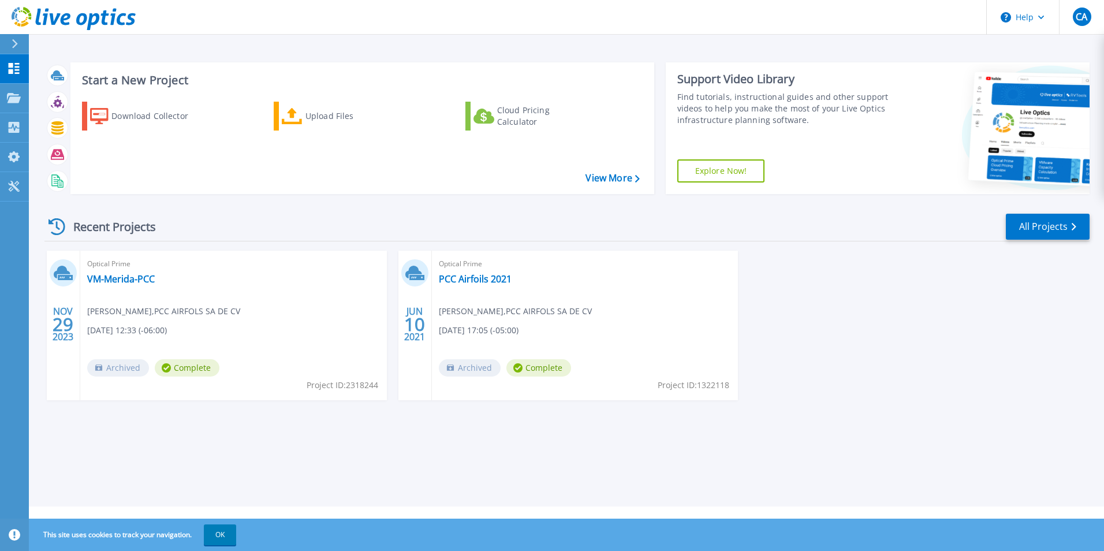  Describe the element at coordinates (146, 116) in the screenshot. I see `a: Download Collector` at that location.